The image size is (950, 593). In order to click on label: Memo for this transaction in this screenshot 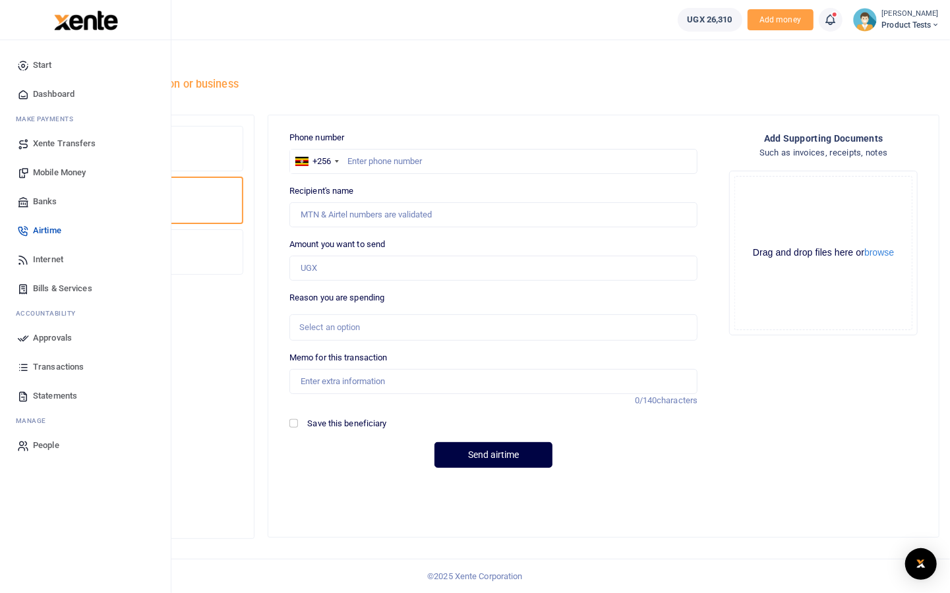, I will do `click(338, 358)`.